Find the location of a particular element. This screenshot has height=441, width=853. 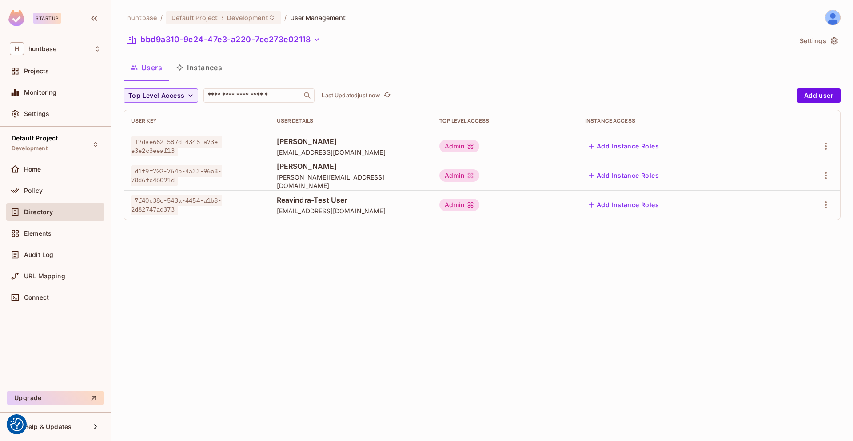

button: Upgrade is located at coordinates (55, 398).